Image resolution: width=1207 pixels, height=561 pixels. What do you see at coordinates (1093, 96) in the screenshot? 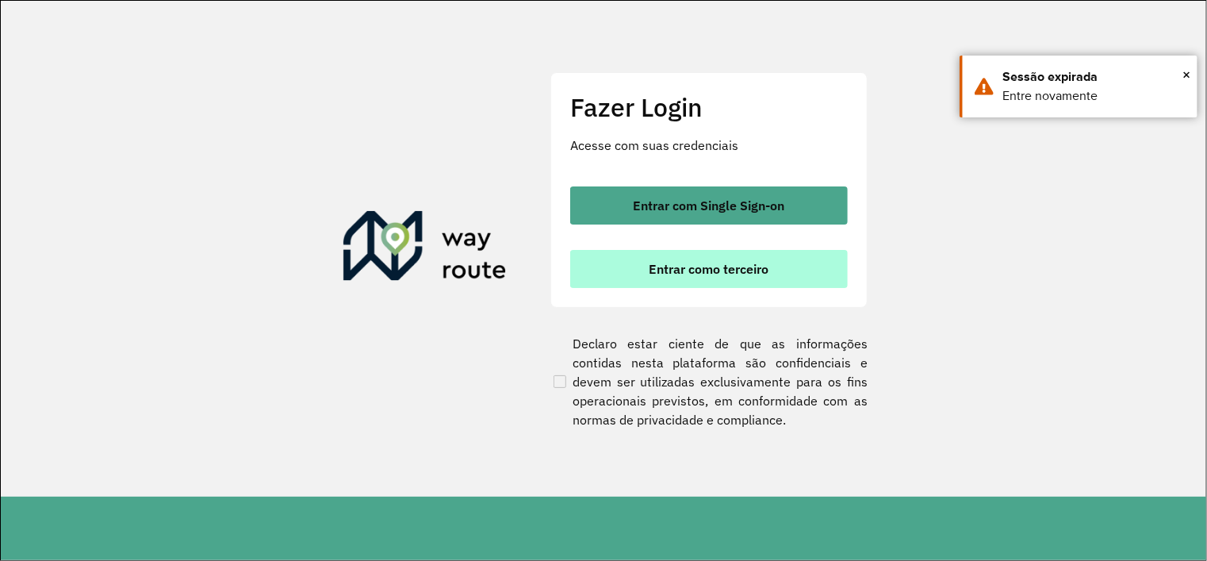
I see `div: Entre novamente` at bounding box center [1093, 96].